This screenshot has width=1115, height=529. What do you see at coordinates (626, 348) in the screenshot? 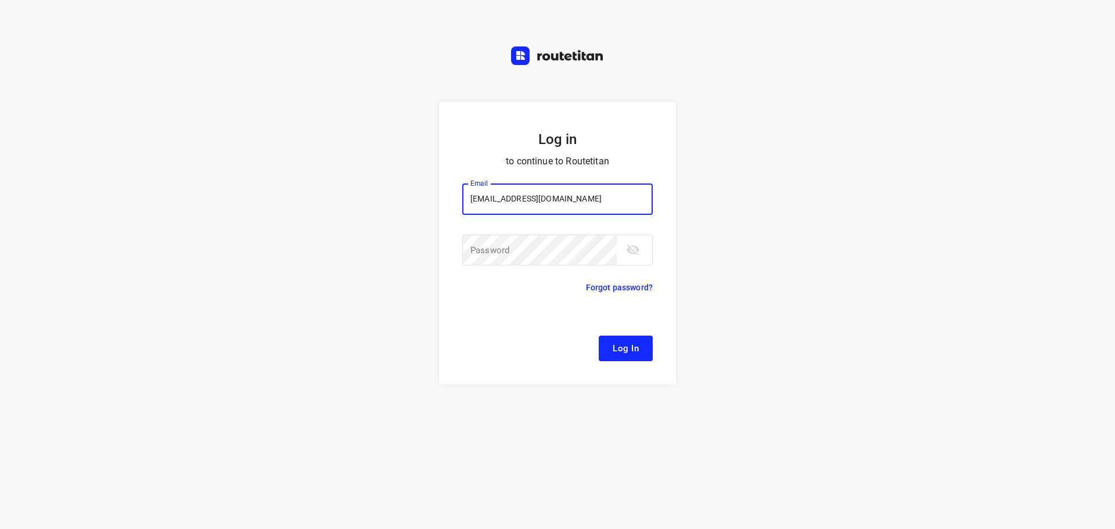
I see `span: Log In` at bounding box center [626, 348].